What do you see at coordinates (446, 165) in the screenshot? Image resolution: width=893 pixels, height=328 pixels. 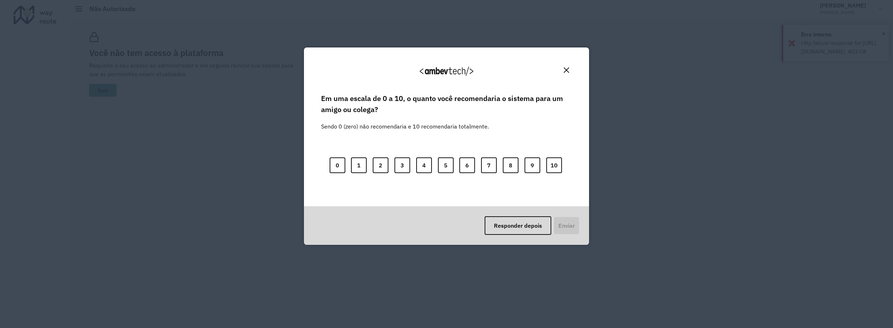 I see `button: 5` at bounding box center [446, 165].